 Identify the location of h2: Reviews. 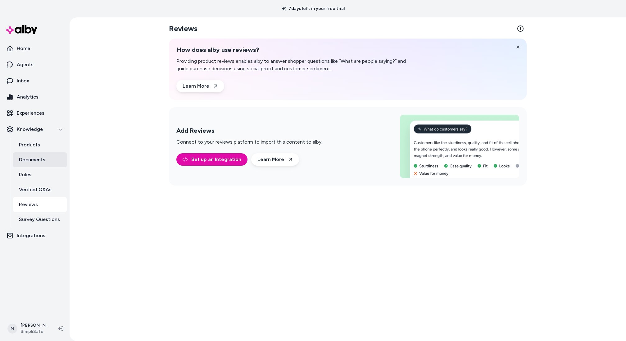
(183, 29).